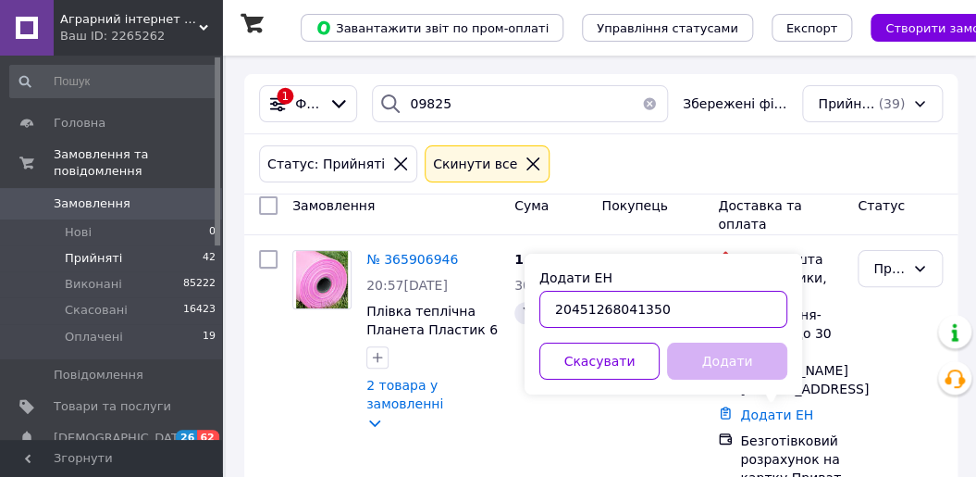 This screenshot has width=976, height=477. What do you see at coordinates (207, 437) in the screenshot?
I see `span: 62` at bounding box center [207, 437].